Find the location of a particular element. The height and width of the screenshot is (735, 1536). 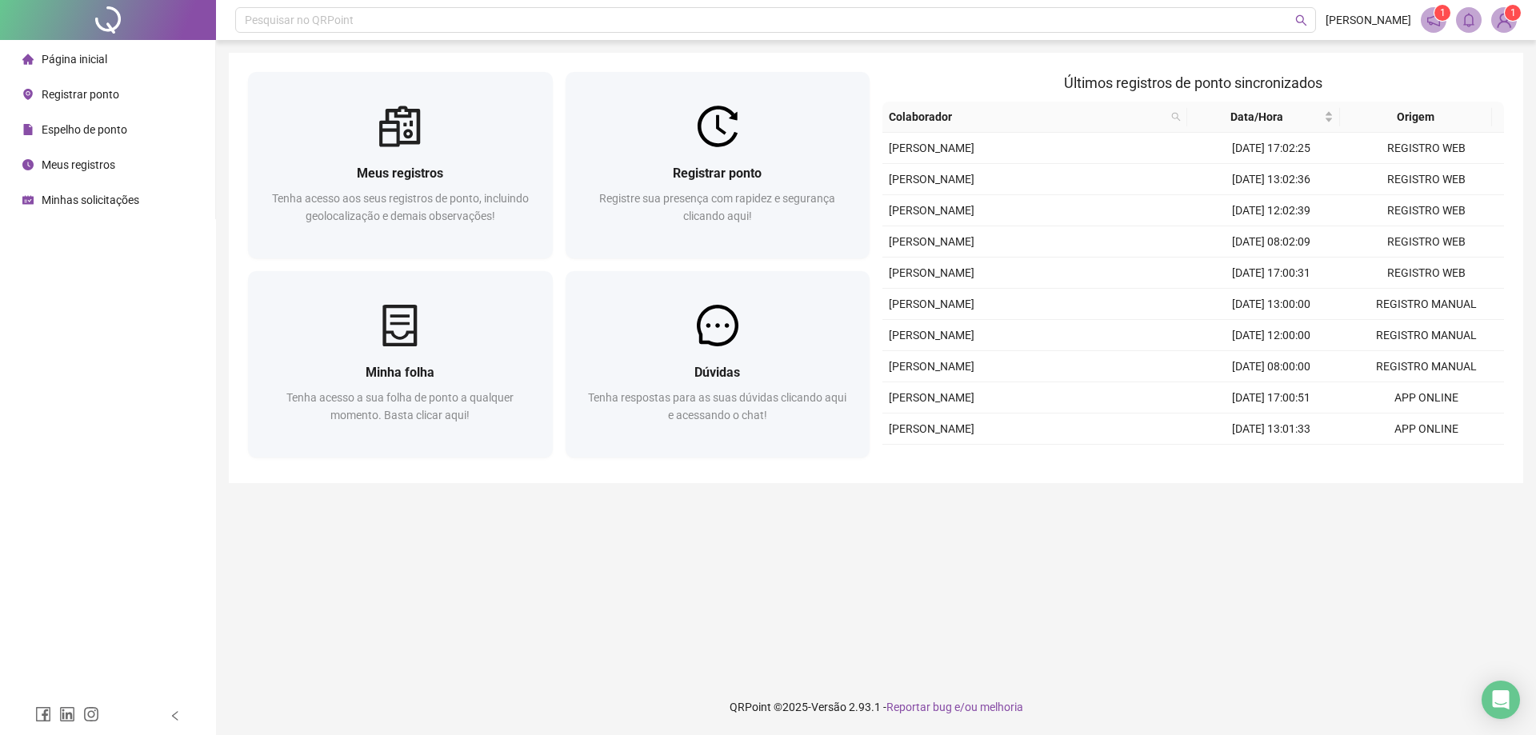

span: file is located at coordinates (28, 130).